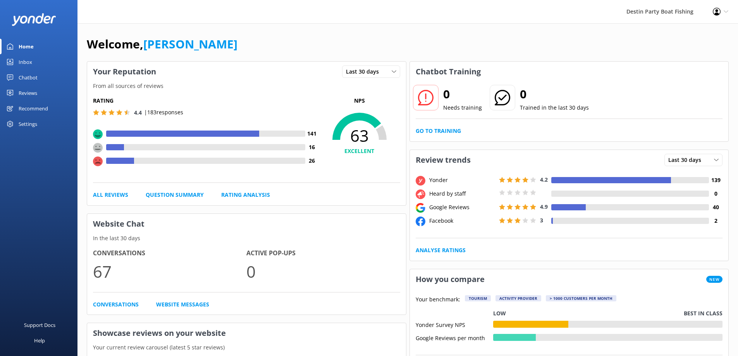 The image size is (738, 356). I want to click on div: Chatbot, so click(28, 78).